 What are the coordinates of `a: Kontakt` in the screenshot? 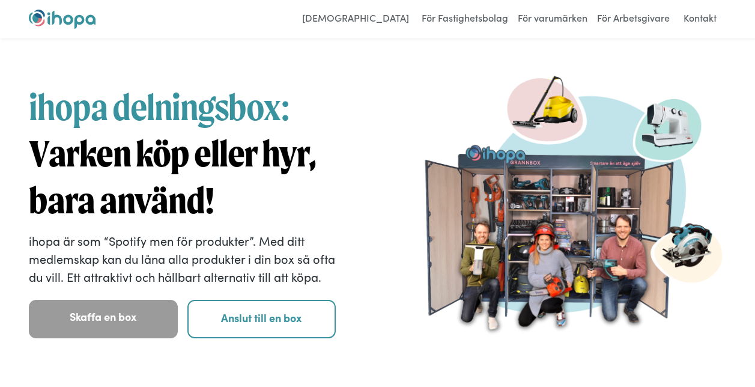 It's located at (699, 19).